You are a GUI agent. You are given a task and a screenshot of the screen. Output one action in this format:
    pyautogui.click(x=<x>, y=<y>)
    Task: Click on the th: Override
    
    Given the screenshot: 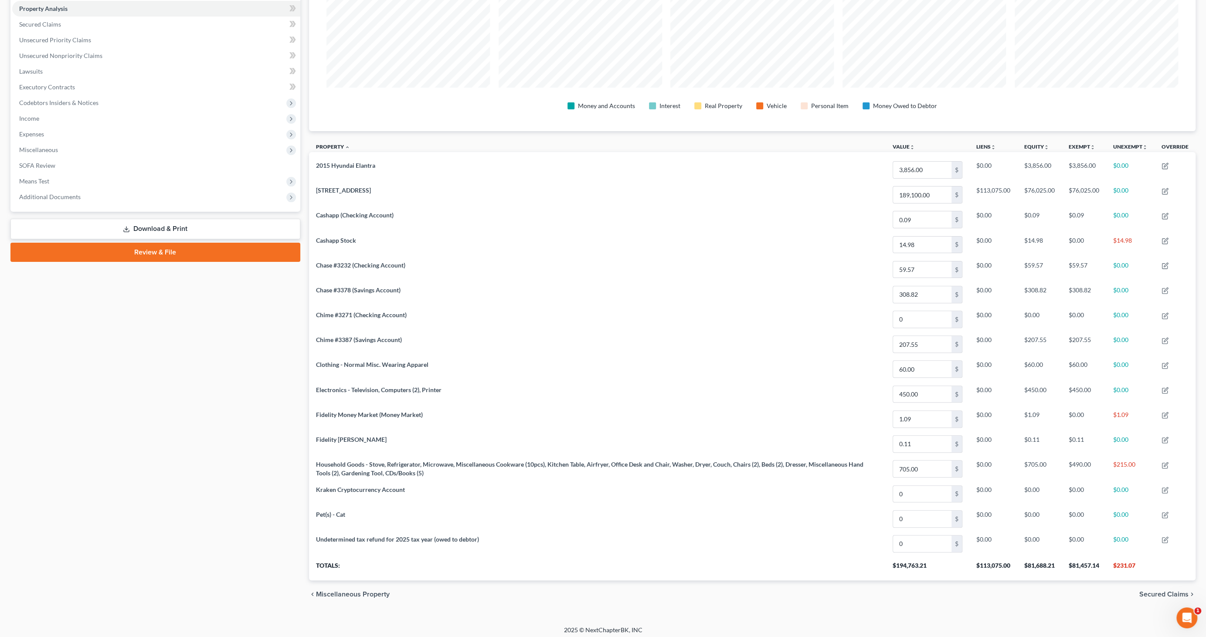 What is the action you would take?
    pyautogui.click(x=1175, y=148)
    